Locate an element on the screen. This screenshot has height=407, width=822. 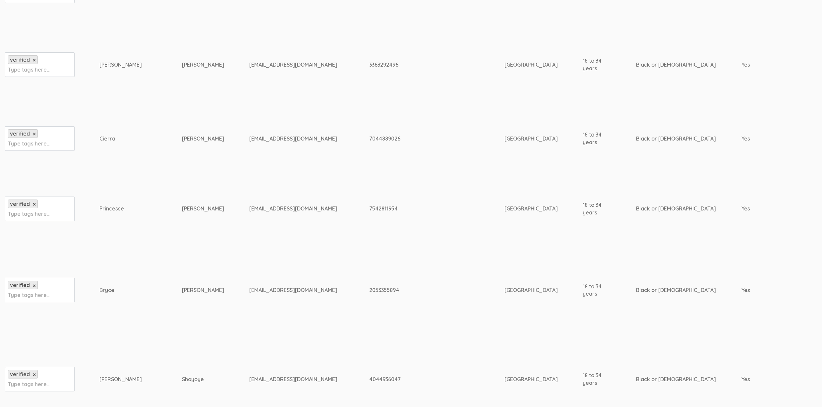
div: Bryce is located at coordinates (128, 290).